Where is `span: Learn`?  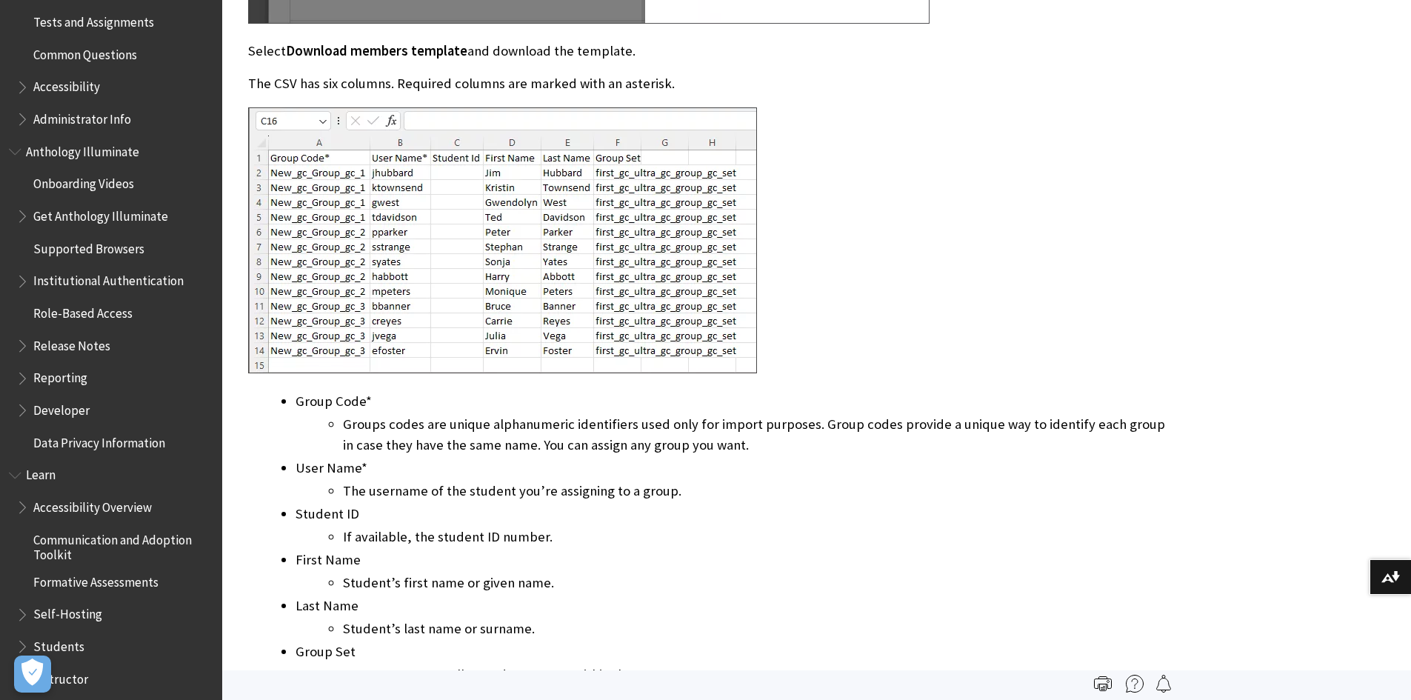 span: Learn is located at coordinates (41, 473).